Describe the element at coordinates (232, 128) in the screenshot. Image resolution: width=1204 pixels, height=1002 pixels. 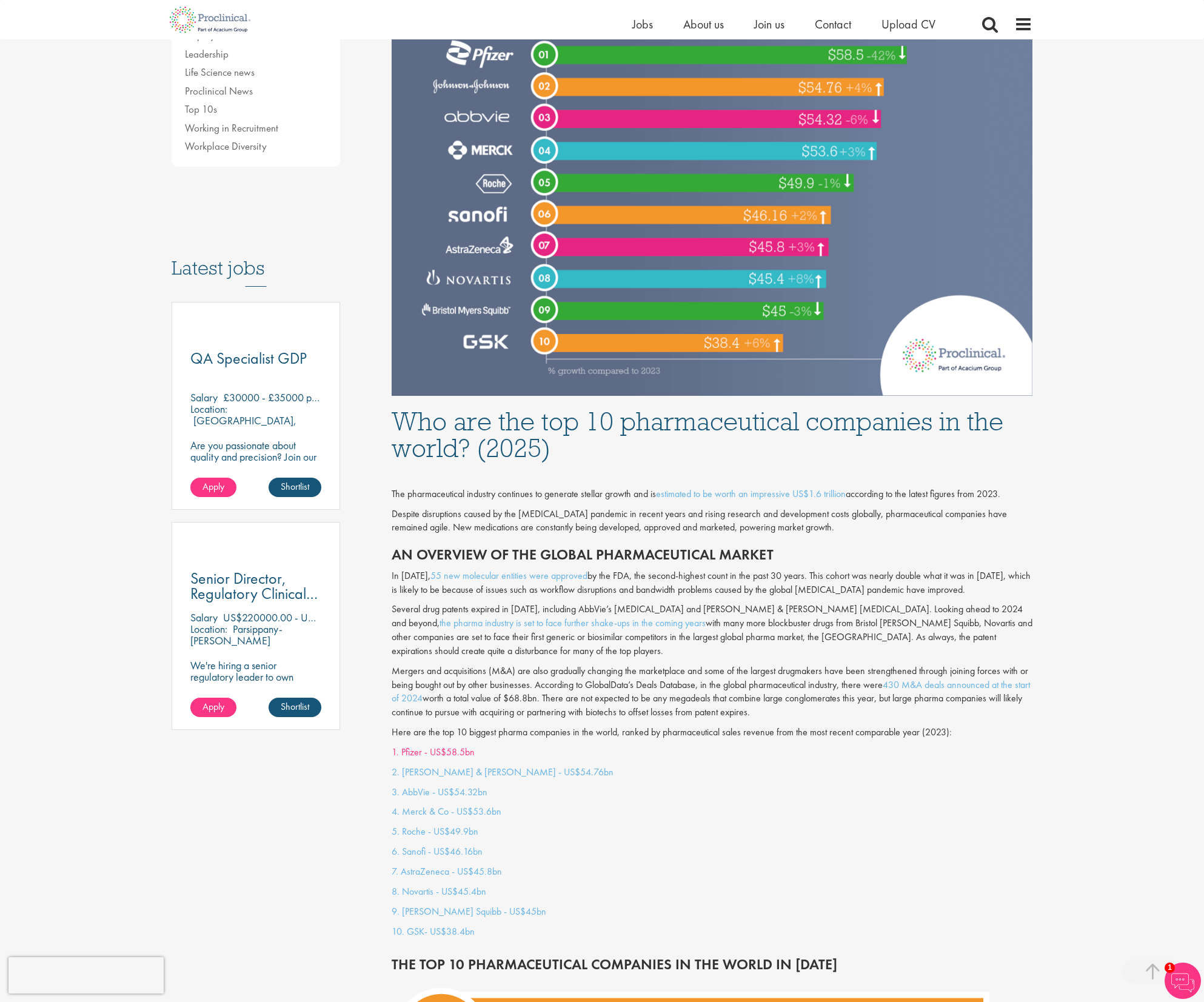
I see `a: Working in Recruitment` at that location.